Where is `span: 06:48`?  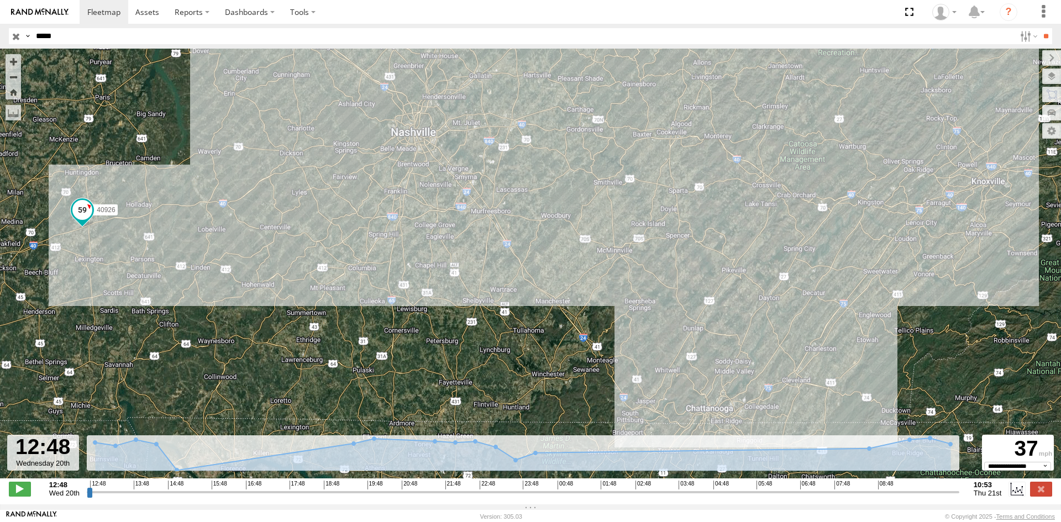
span: 06:48 is located at coordinates (808, 485).